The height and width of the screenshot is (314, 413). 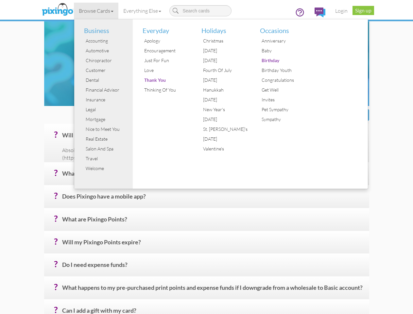 I want to click on a: Legal, so click(x=106, y=110).